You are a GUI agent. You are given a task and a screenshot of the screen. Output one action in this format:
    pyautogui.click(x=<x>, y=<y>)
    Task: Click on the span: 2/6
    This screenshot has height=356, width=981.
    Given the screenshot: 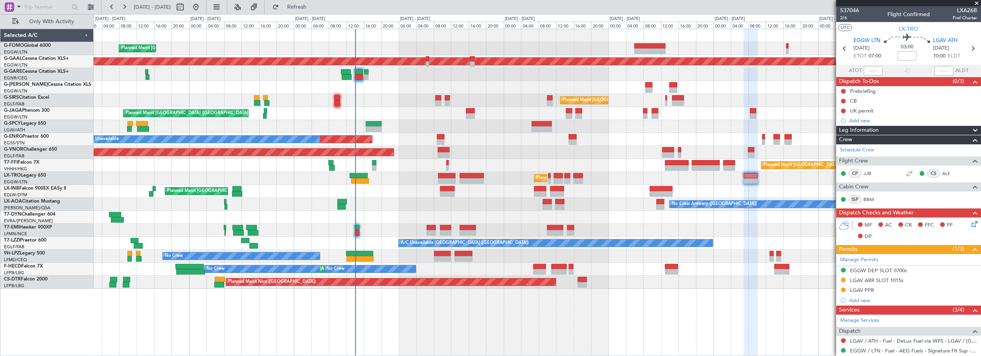 What is the action you would take?
    pyautogui.click(x=850, y=18)
    